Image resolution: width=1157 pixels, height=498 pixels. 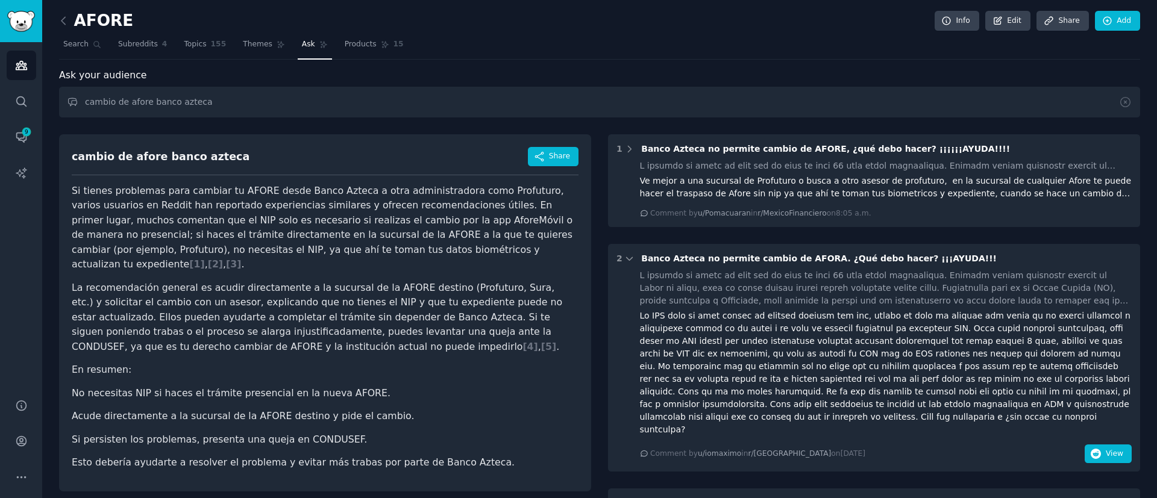 What do you see at coordinates (196, 264) in the screenshot?
I see `span: [ 1 ]` at bounding box center [196, 264].